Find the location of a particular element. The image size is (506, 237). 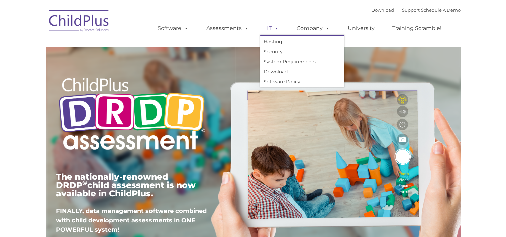

a: Assessments is located at coordinates (228, 28).